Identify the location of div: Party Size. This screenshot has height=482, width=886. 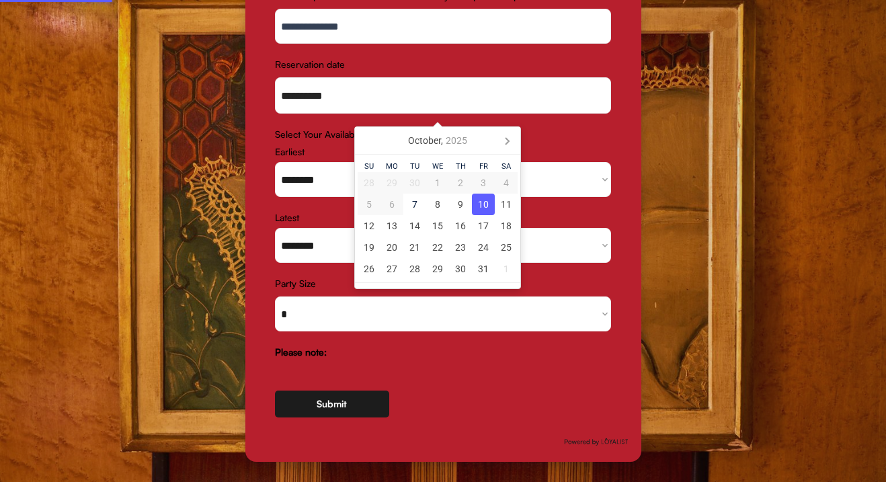
(443, 284).